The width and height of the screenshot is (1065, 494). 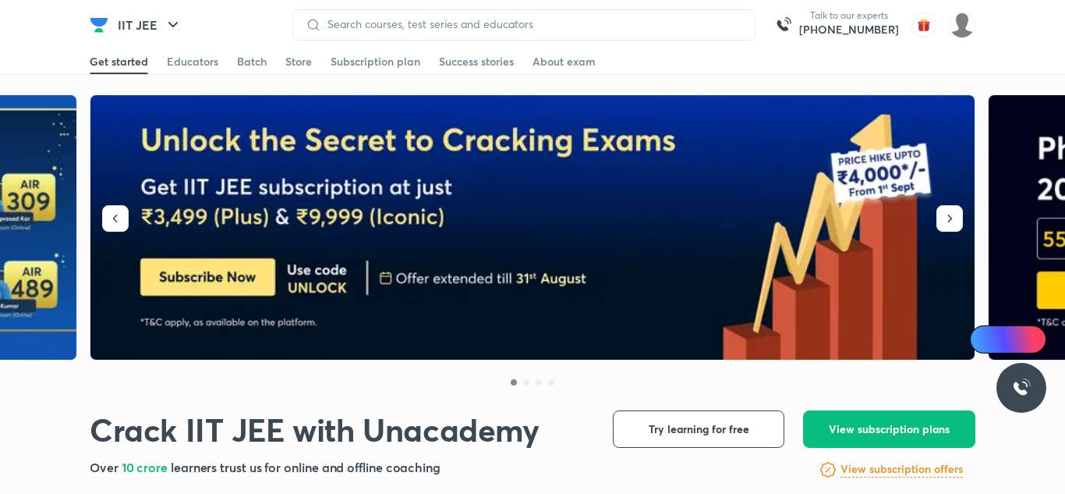 What do you see at coordinates (252, 62) in the screenshot?
I see `a: Batch` at bounding box center [252, 62].